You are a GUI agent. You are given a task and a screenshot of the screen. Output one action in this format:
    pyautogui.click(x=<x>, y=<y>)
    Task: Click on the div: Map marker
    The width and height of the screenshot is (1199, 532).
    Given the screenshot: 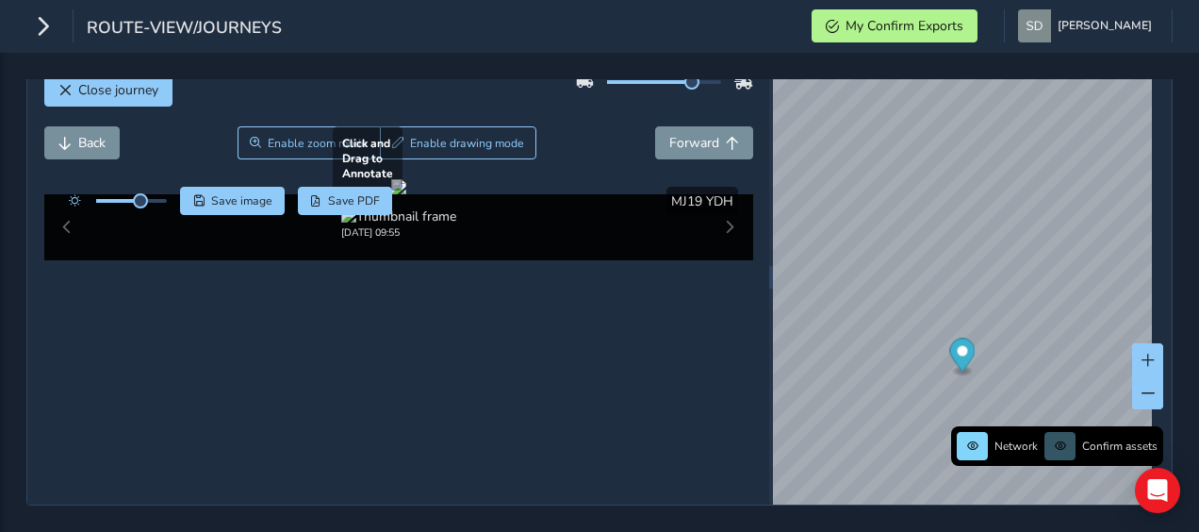 What is the action you would take?
    pyautogui.click(x=963, y=357)
    